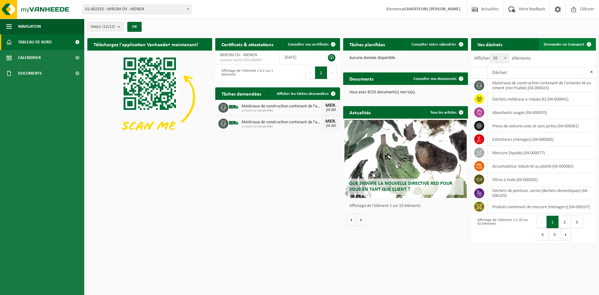  What do you see at coordinates (542, 207) in the screenshot?
I see `td: produits contenant de mercure (ménagers) (04-000107)` at bounding box center [542, 207].